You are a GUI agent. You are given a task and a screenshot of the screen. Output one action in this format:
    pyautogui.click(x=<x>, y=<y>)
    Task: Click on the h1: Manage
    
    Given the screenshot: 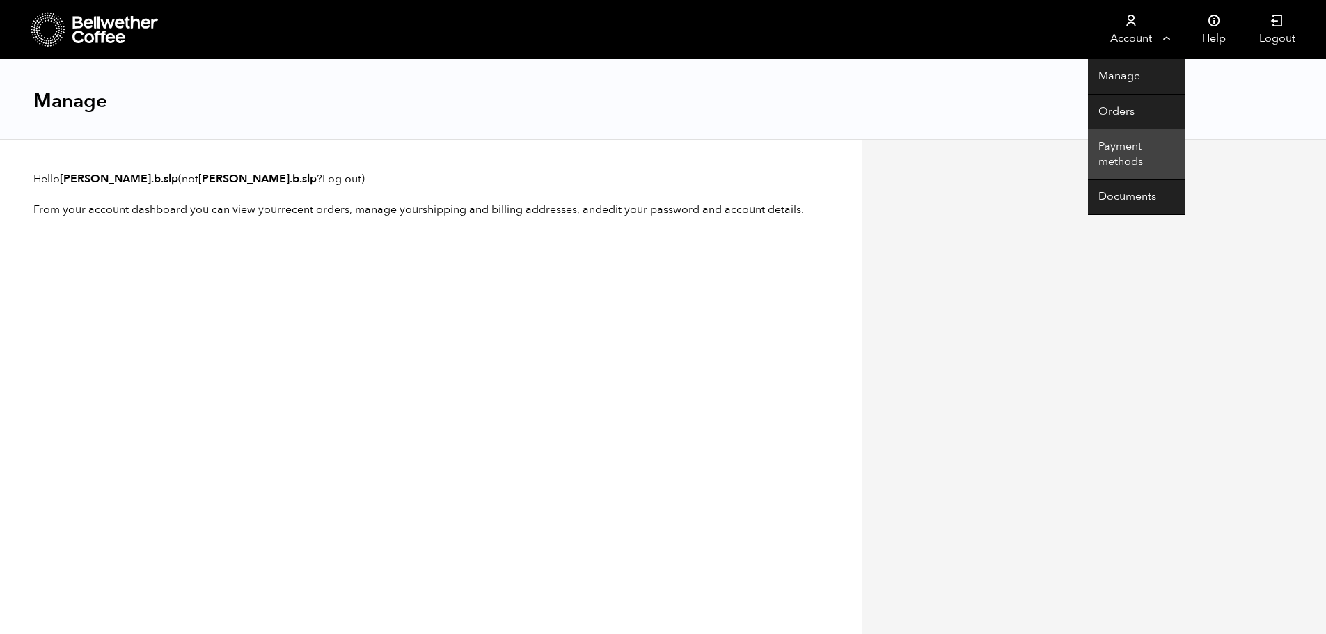 What is the action you would take?
    pyautogui.click(x=70, y=101)
    